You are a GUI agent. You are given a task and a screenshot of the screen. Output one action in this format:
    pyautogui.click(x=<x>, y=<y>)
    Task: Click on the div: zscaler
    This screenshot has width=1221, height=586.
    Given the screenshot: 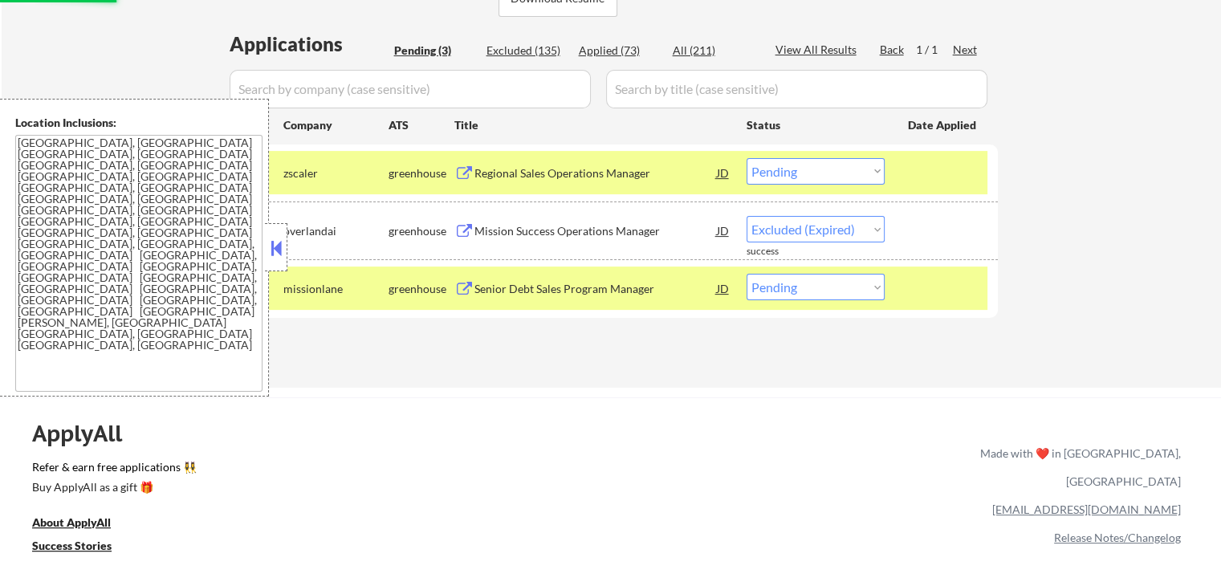 What is the action you would take?
    pyautogui.click(x=336, y=173)
    